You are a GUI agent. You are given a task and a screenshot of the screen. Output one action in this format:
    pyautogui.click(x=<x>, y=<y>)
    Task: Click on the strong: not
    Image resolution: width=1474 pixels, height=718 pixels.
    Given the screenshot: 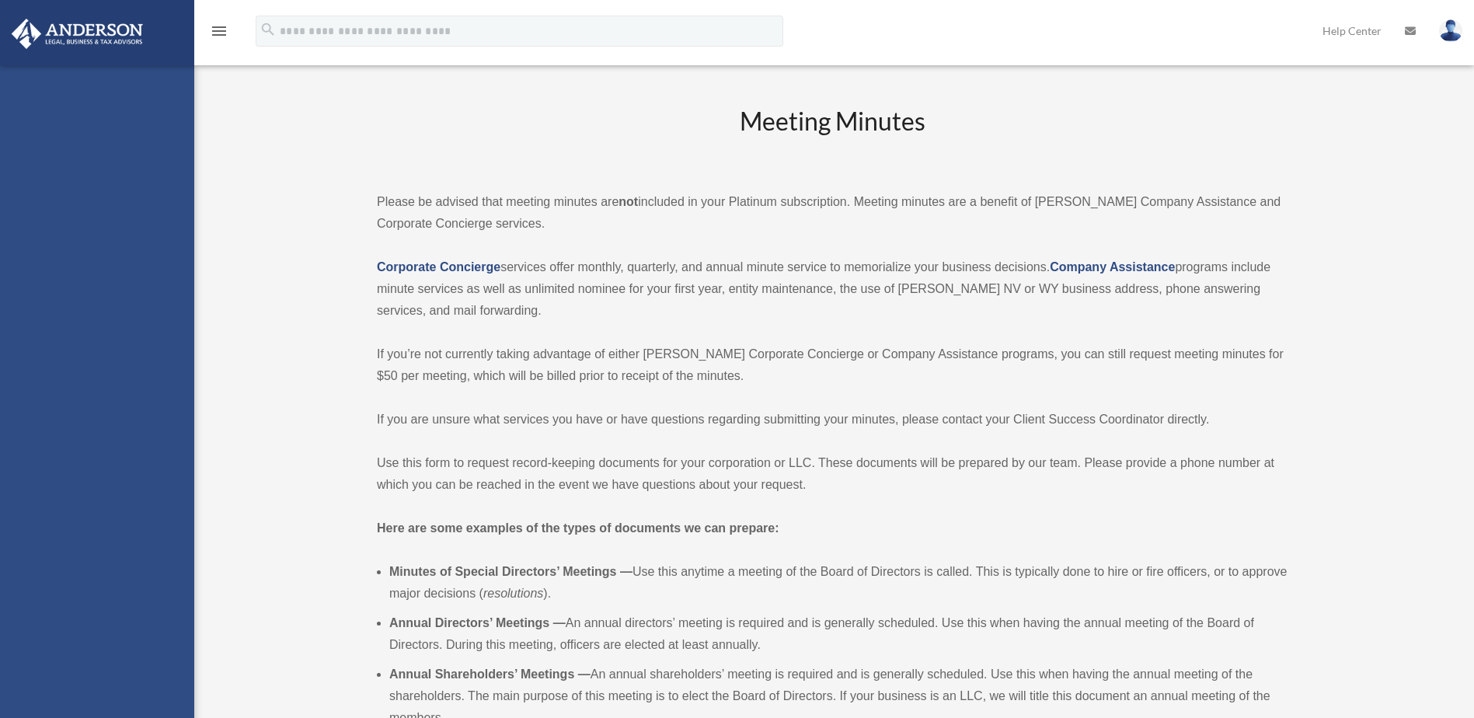 What is the action you would take?
    pyautogui.click(x=628, y=201)
    